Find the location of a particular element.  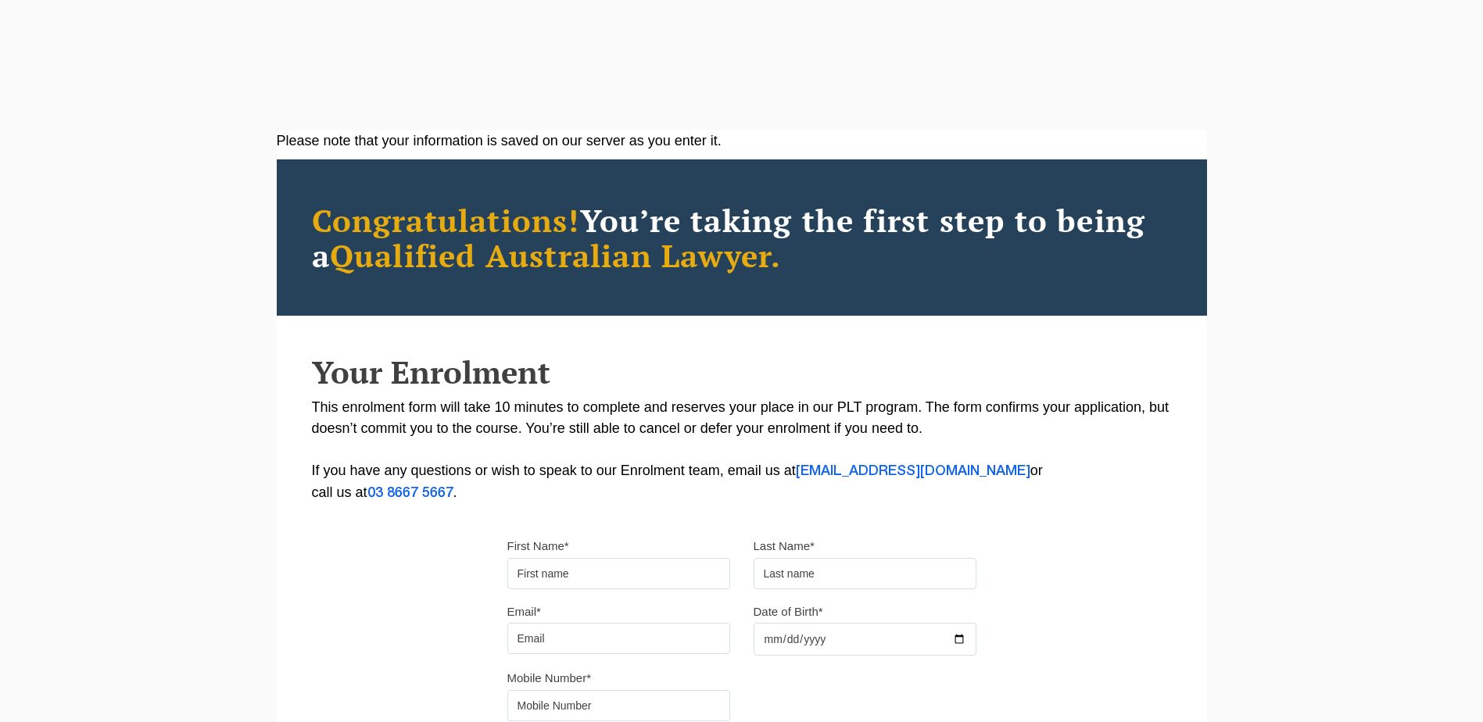

div: Please note that your information is saved on our server as you enter it. is located at coordinates (742, 141).